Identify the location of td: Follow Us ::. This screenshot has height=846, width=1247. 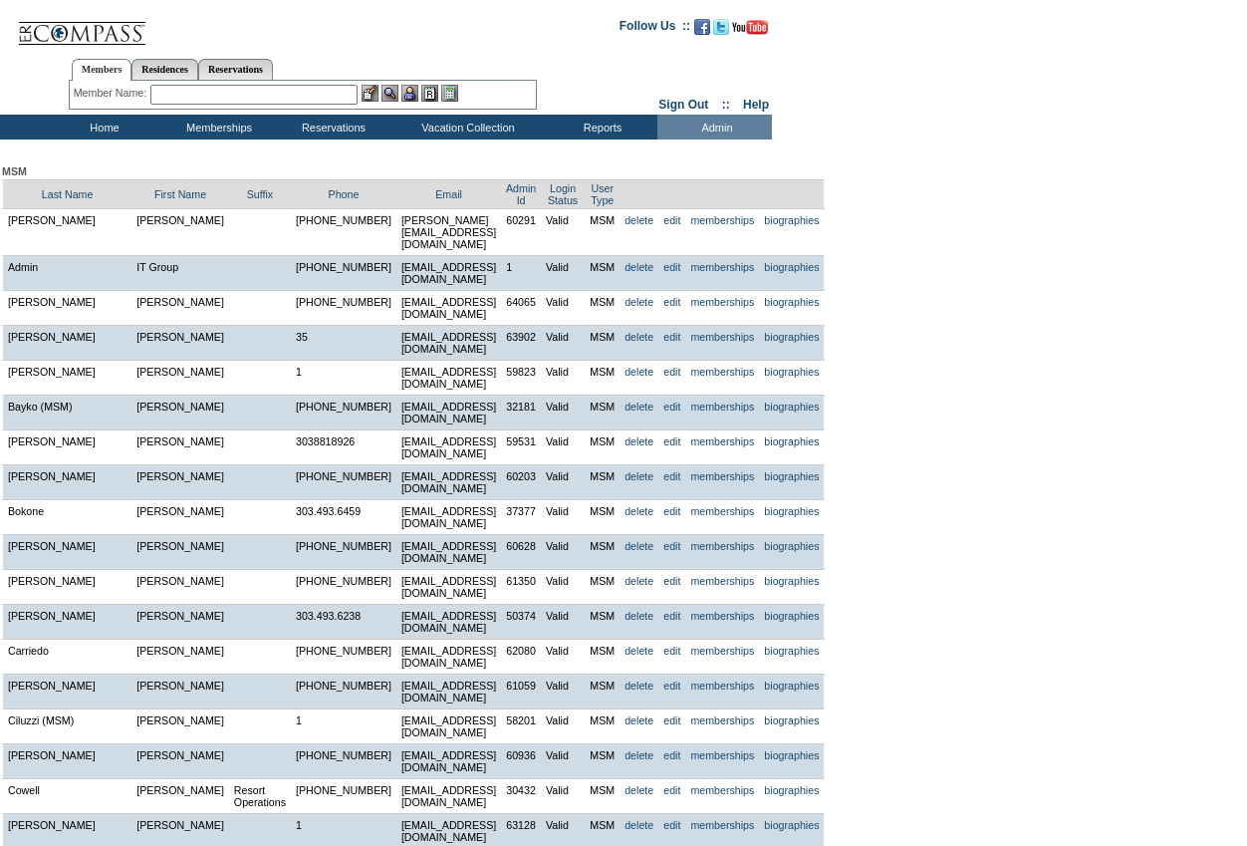
(655, 29).